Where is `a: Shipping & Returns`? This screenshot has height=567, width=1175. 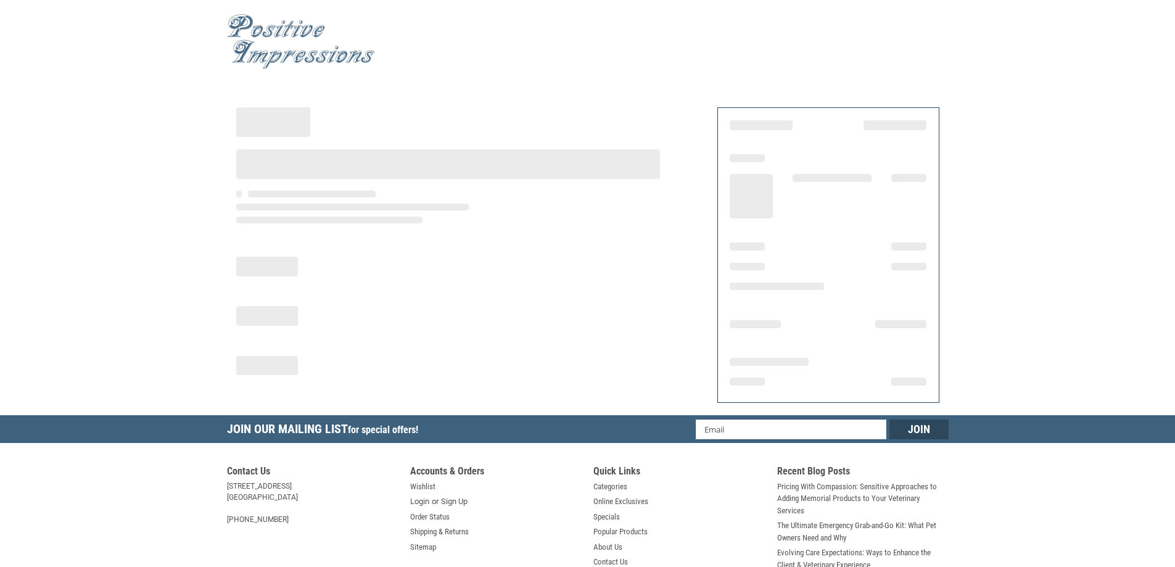
a: Shipping & Returns is located at coordinates (439, 532).